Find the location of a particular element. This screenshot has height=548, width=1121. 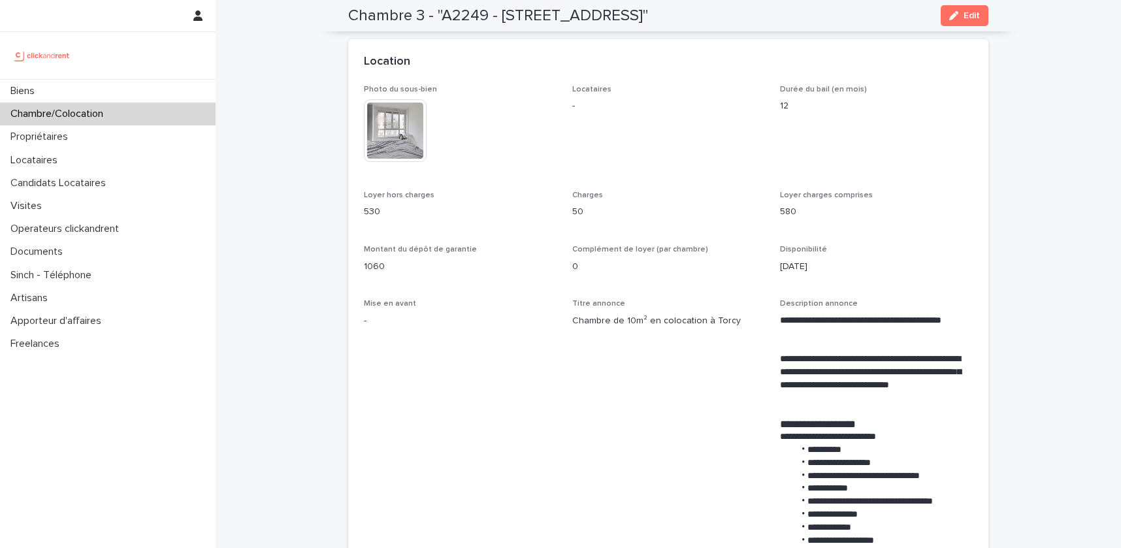

p: Locataires is located at coordinates (37, 160).